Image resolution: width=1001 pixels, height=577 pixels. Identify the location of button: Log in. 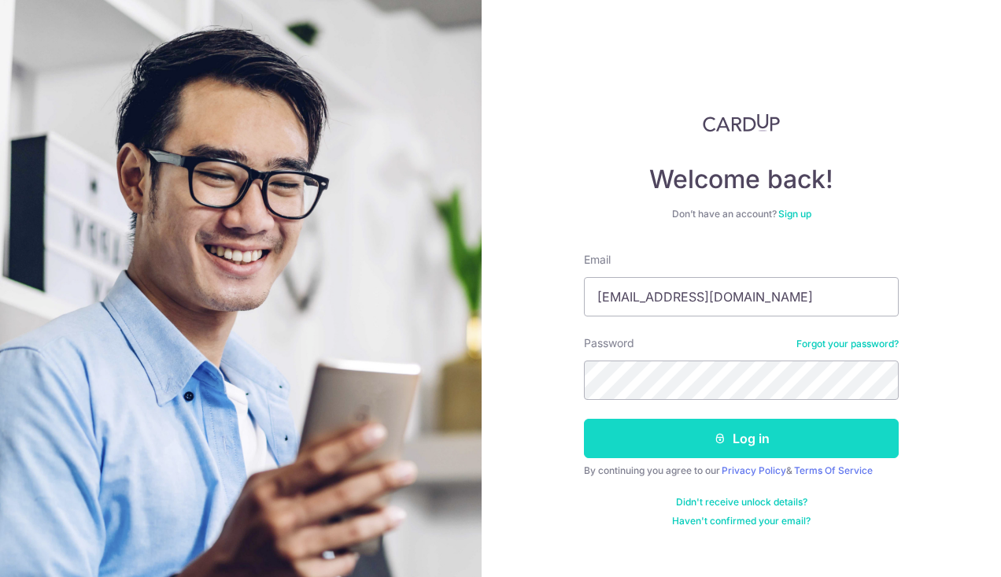
(741, 438).